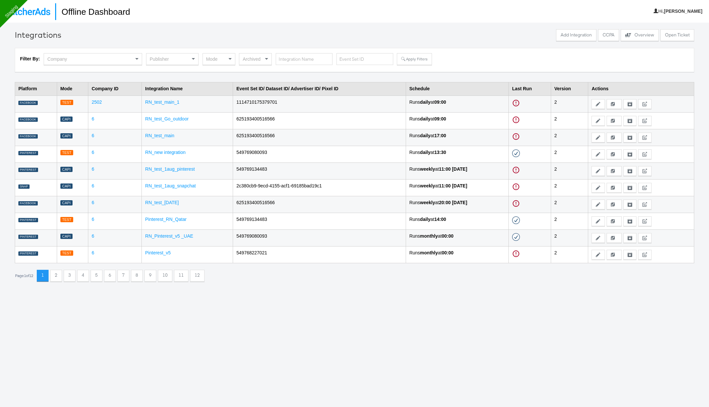  Describe the element at coordinates (440, 152) in the screenshot. I see `strong: 13:30` at that location.